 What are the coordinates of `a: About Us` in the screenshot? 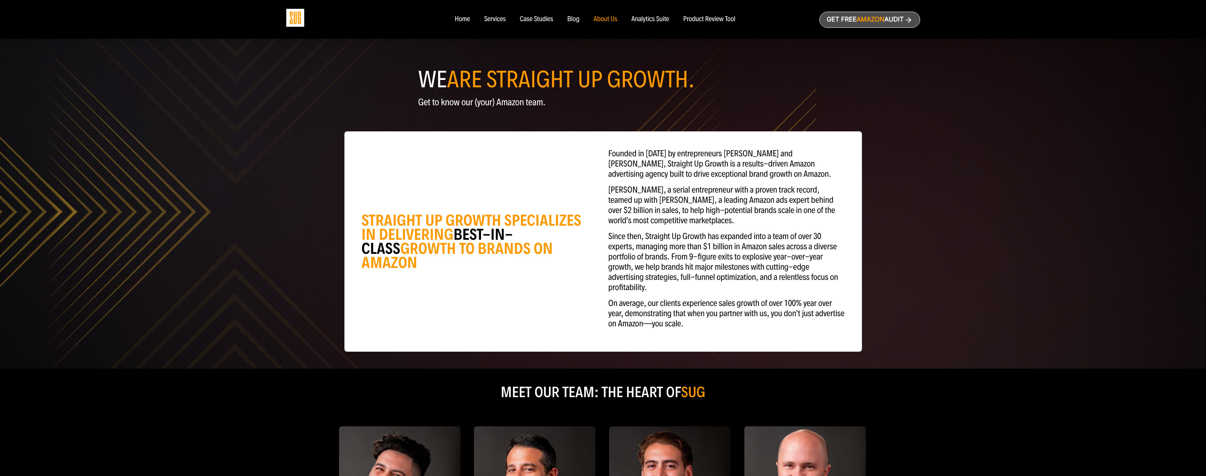 It's located at (606, 19).